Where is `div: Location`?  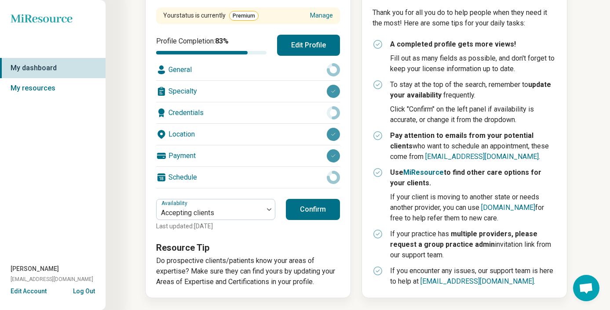 div: Location is located at coordinates (248, 135).